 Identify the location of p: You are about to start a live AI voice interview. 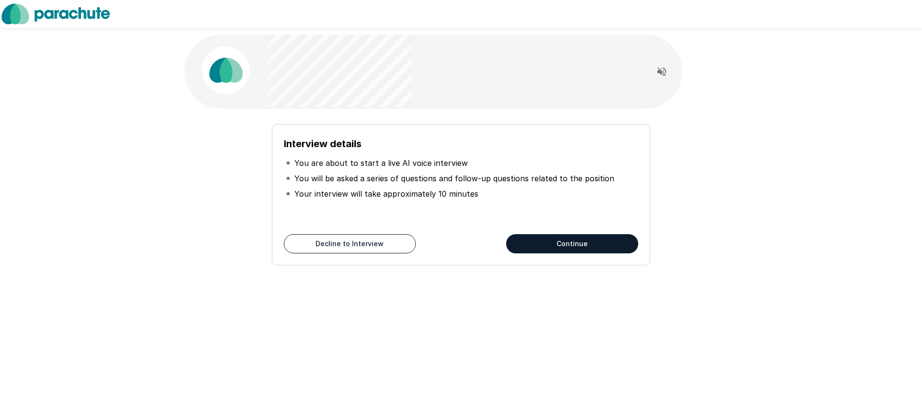
(381, 163).